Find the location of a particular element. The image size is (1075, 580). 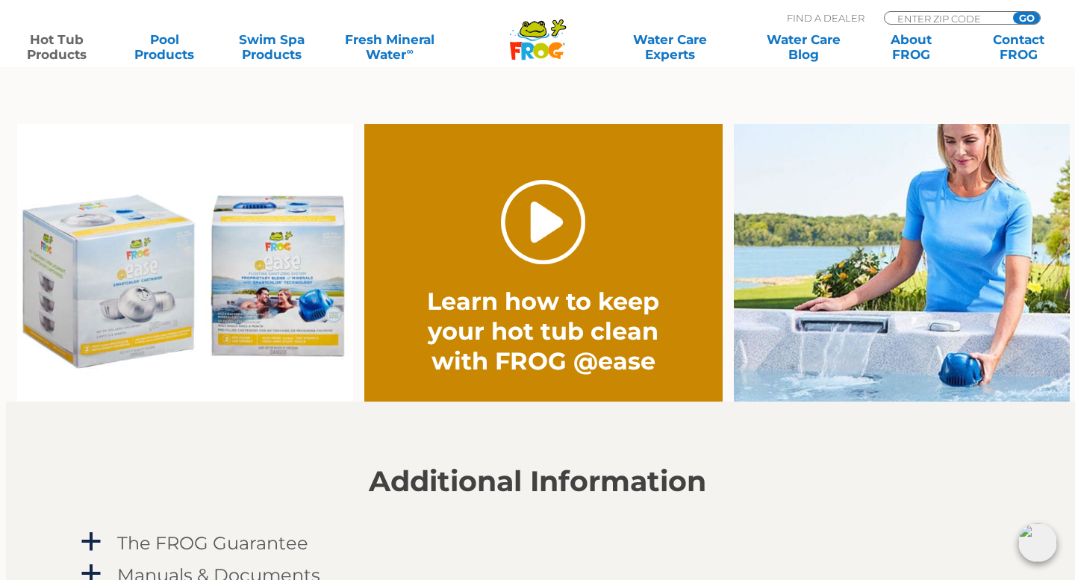

h2: Additional Information is located at coordinates (538, 482).